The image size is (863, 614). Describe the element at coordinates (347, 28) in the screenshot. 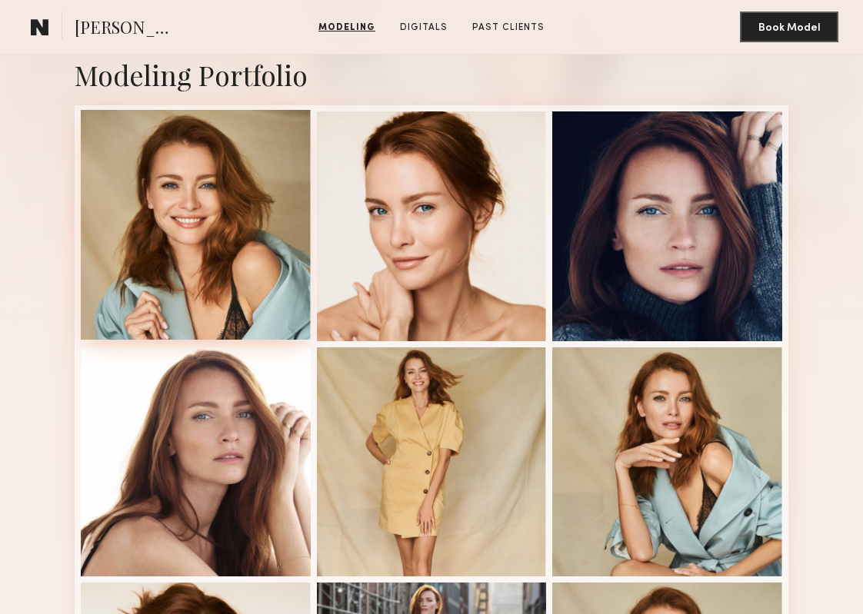

I see `a: Modeling` at that location.